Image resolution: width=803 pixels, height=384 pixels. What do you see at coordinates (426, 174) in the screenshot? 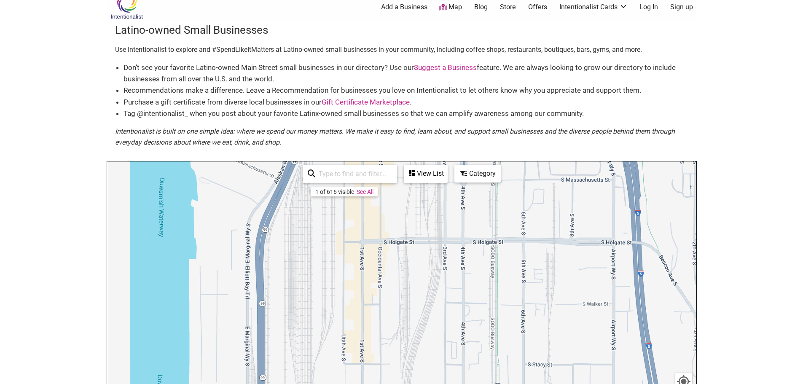
I see `div: See a list of the visible businesses` at bounding box center [426, 174].